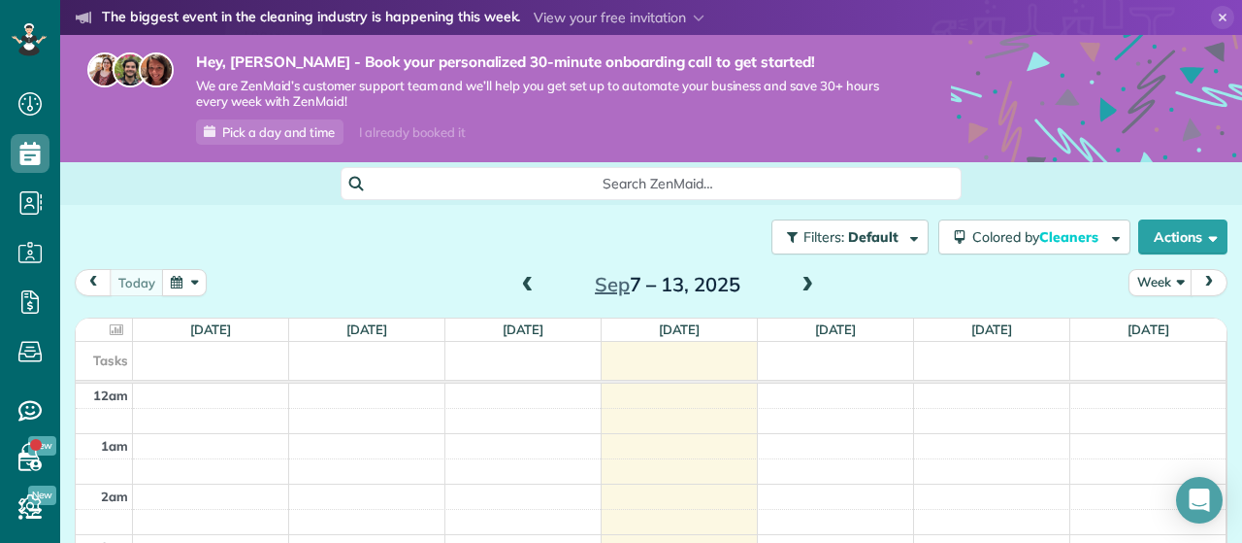 This screenshot has height=543, width=1242. Describe the element at coordinates (1035, 237) in the screenshot. I see `button: Colored byCleaners` at that location.